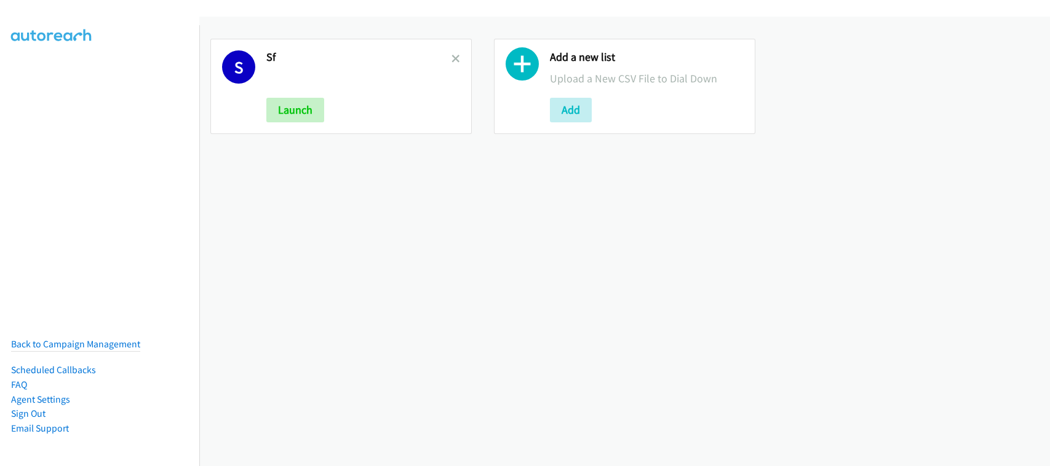 The height and width of the screenshot is (466, 1050). What do you see at coordinates (54, 370) in the screenshot?
I see `a: Scheduled Callbacks` at bounding box center [54, 370].